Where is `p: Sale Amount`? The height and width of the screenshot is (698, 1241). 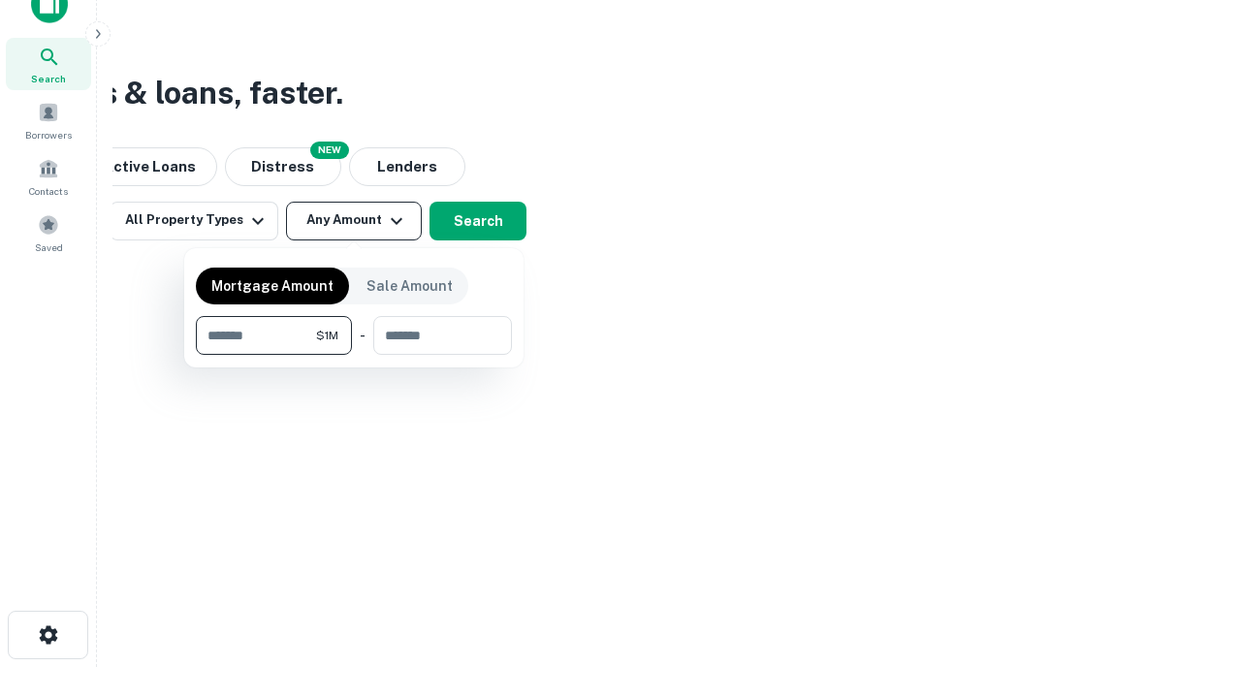 p: Sale Amount is located at coordinates (409, 286).